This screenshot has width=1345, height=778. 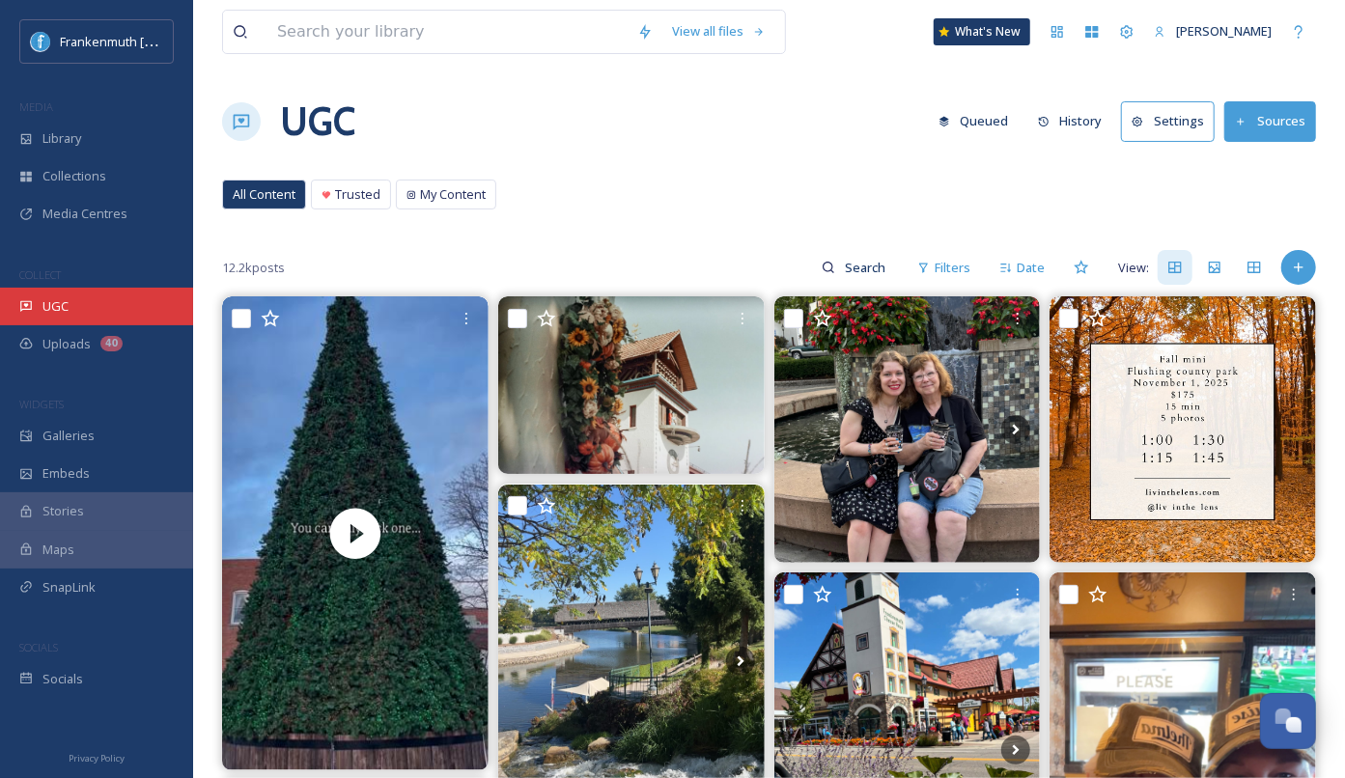 I want to click on span: Stories, so click(x=63, y=511).